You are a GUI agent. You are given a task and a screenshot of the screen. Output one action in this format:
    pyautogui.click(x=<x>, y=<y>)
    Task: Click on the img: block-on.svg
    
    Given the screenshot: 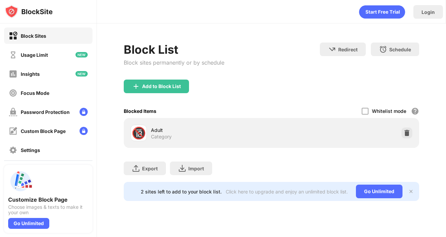 What is the action you would take?
    pyautogui.click(x=13, y=36)
    